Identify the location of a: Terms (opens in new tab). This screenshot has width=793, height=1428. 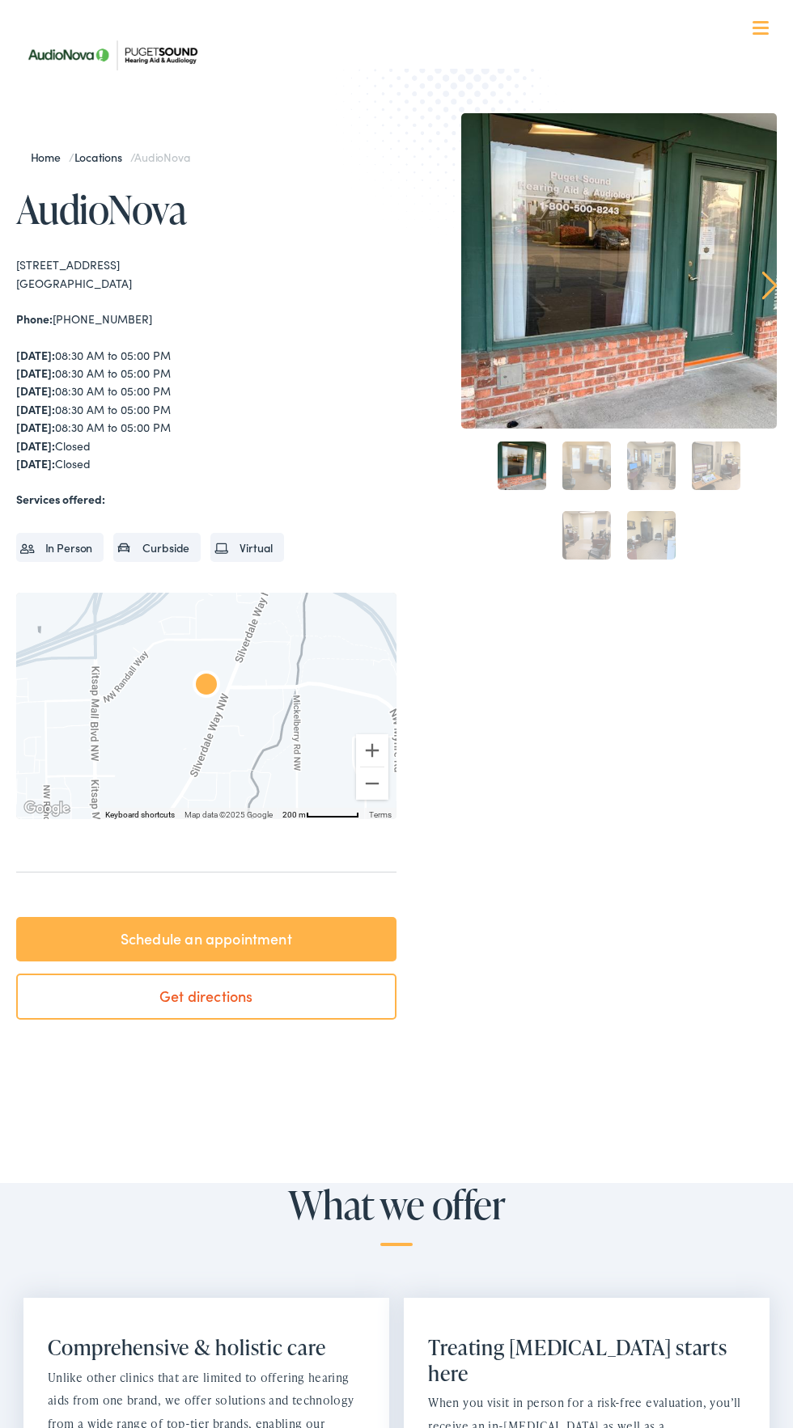
(380, 815).